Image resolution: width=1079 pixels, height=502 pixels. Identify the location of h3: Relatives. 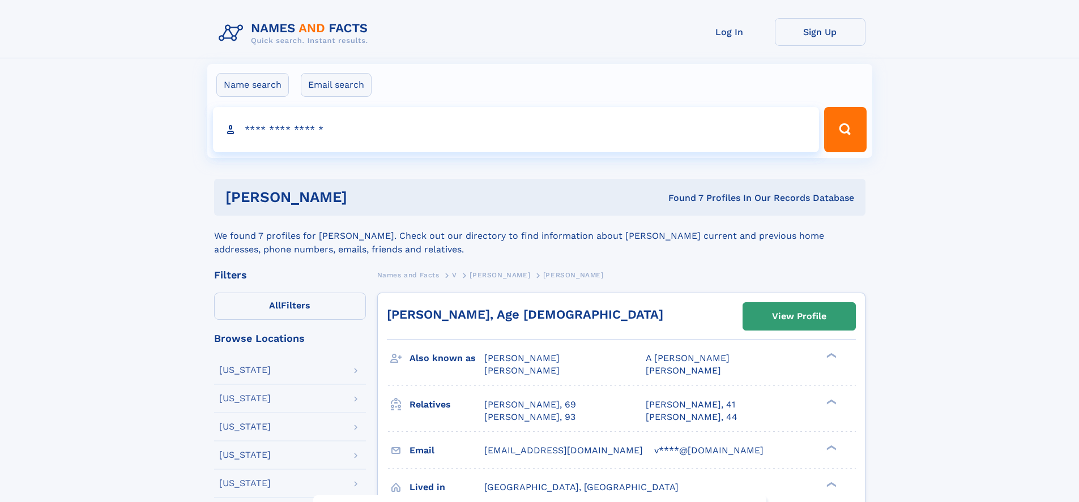
(447, 405).